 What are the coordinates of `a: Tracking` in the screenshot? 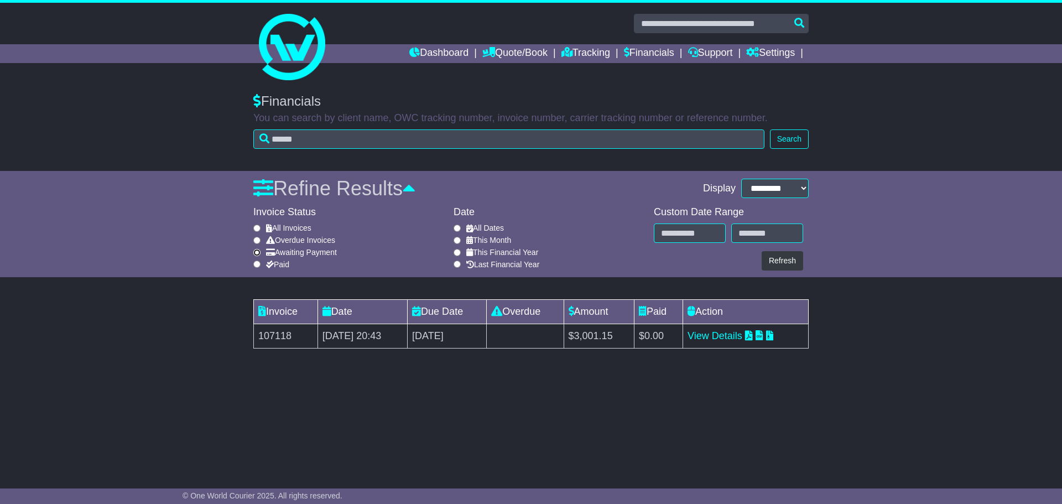 It's located at (586, 54).